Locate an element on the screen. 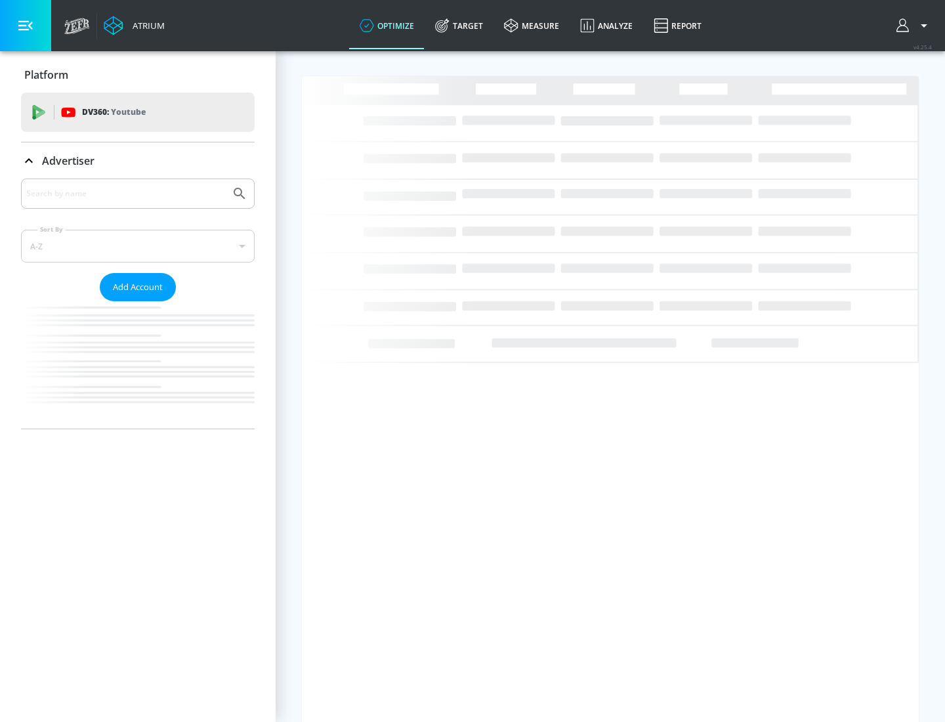  p: DV360: is located at coordinates (114, 112).